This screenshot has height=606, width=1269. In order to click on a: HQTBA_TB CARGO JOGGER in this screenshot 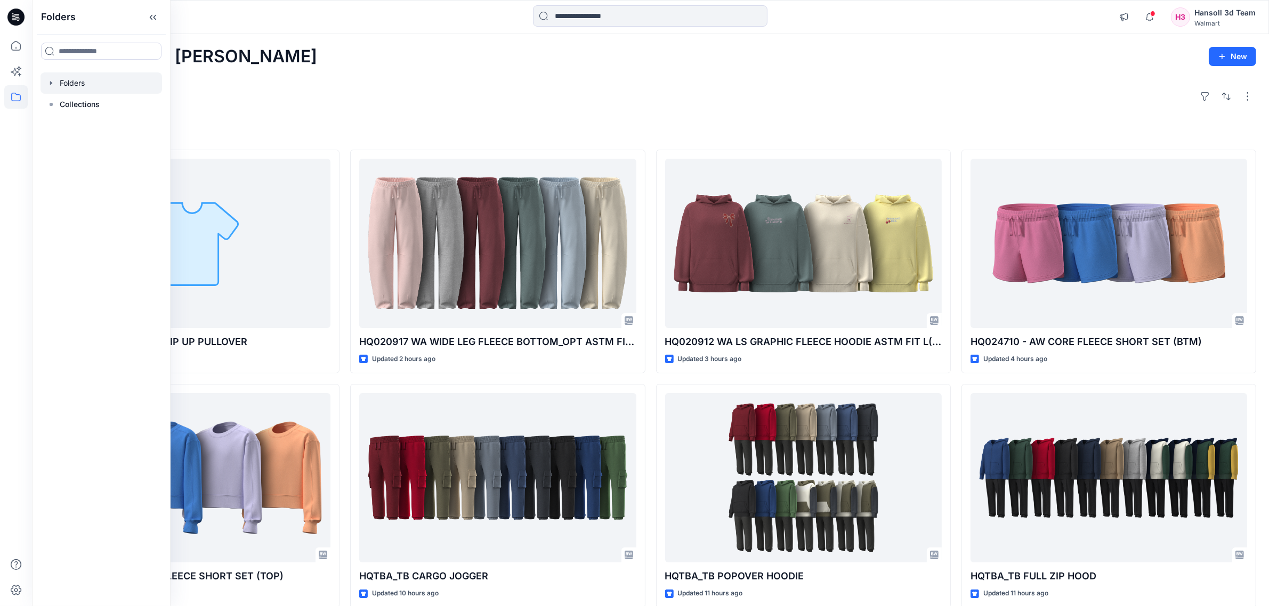, I will do `click(497, 478)`.